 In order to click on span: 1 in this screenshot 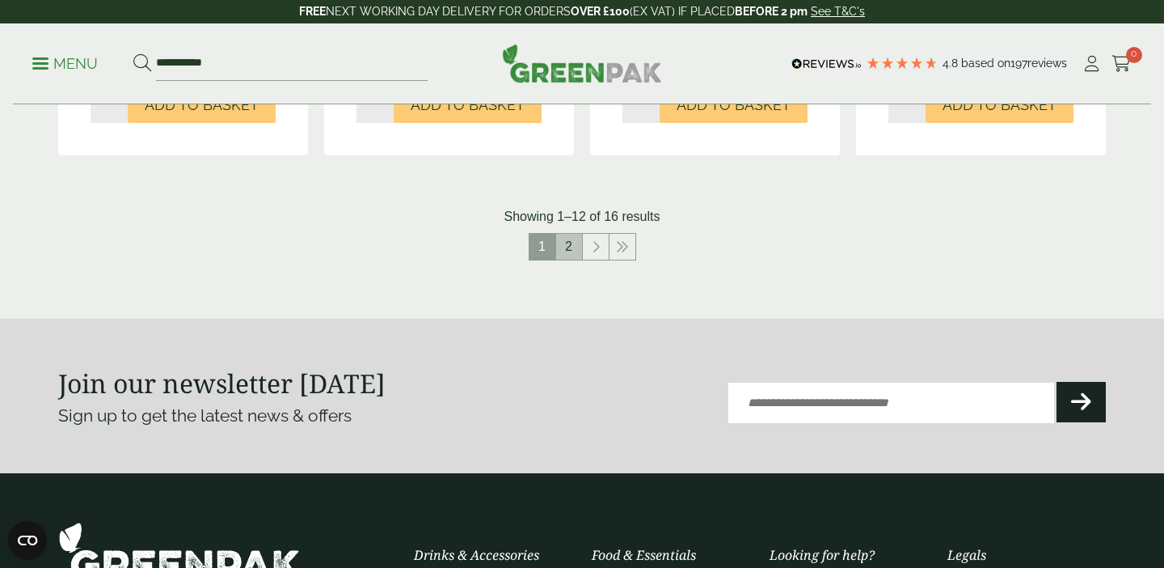, I will do `click(543, 247)`.